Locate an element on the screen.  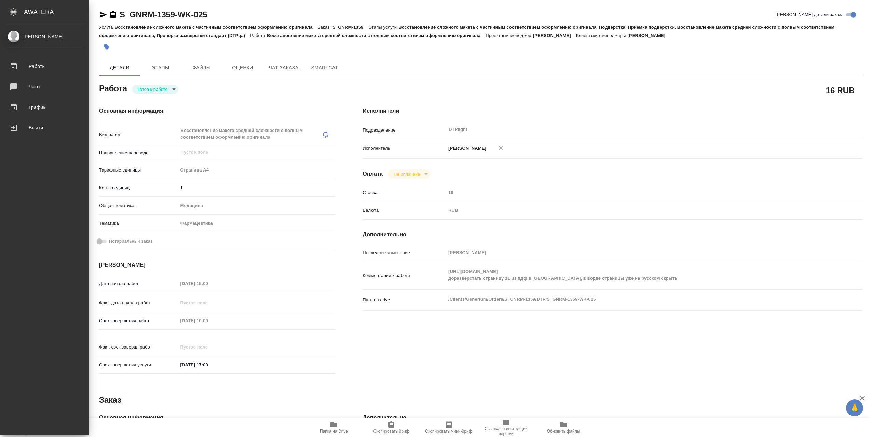
a: График is located at coordinates (44, 107).